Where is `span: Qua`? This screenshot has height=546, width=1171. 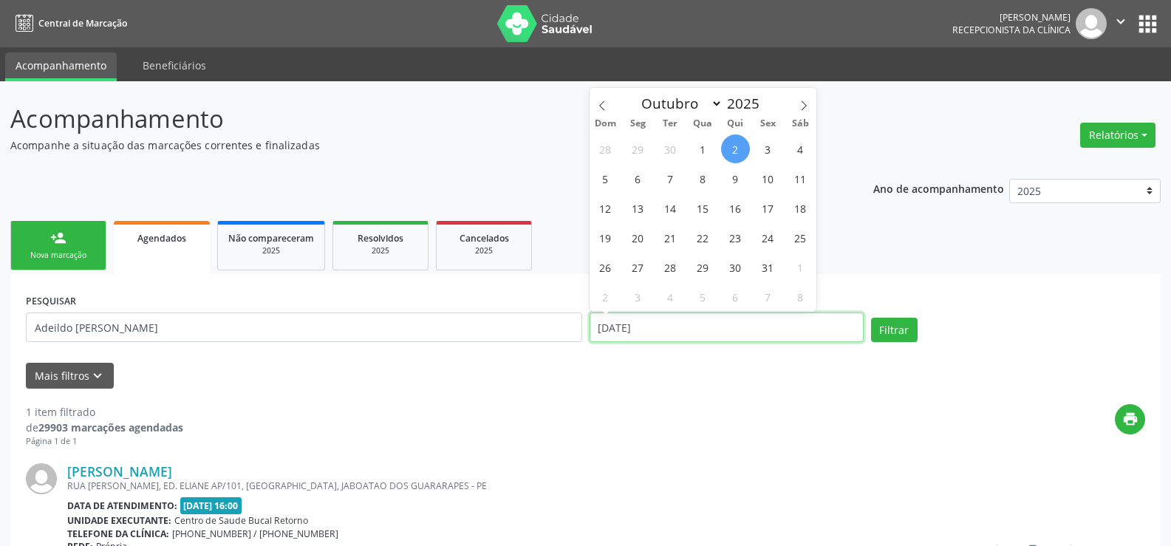 span: Qua is located at coordinates (703, 123).